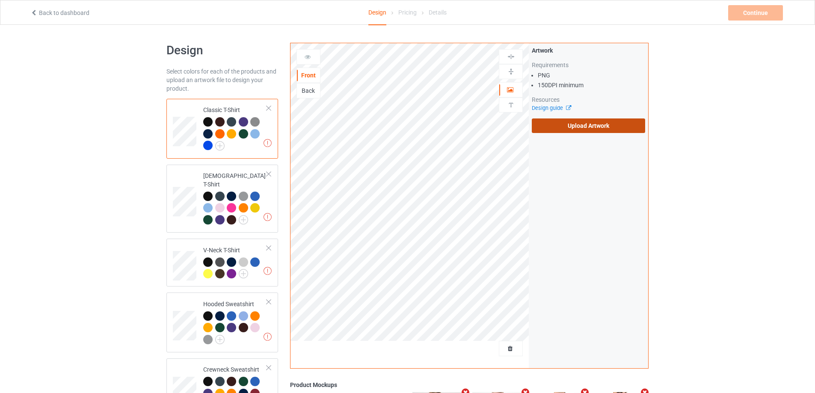 This screenshot has width=815, height=393. What do you see at coordinates (309, 75) in the screenshot?
I see `div: Front` at bounding box center [309, 75].